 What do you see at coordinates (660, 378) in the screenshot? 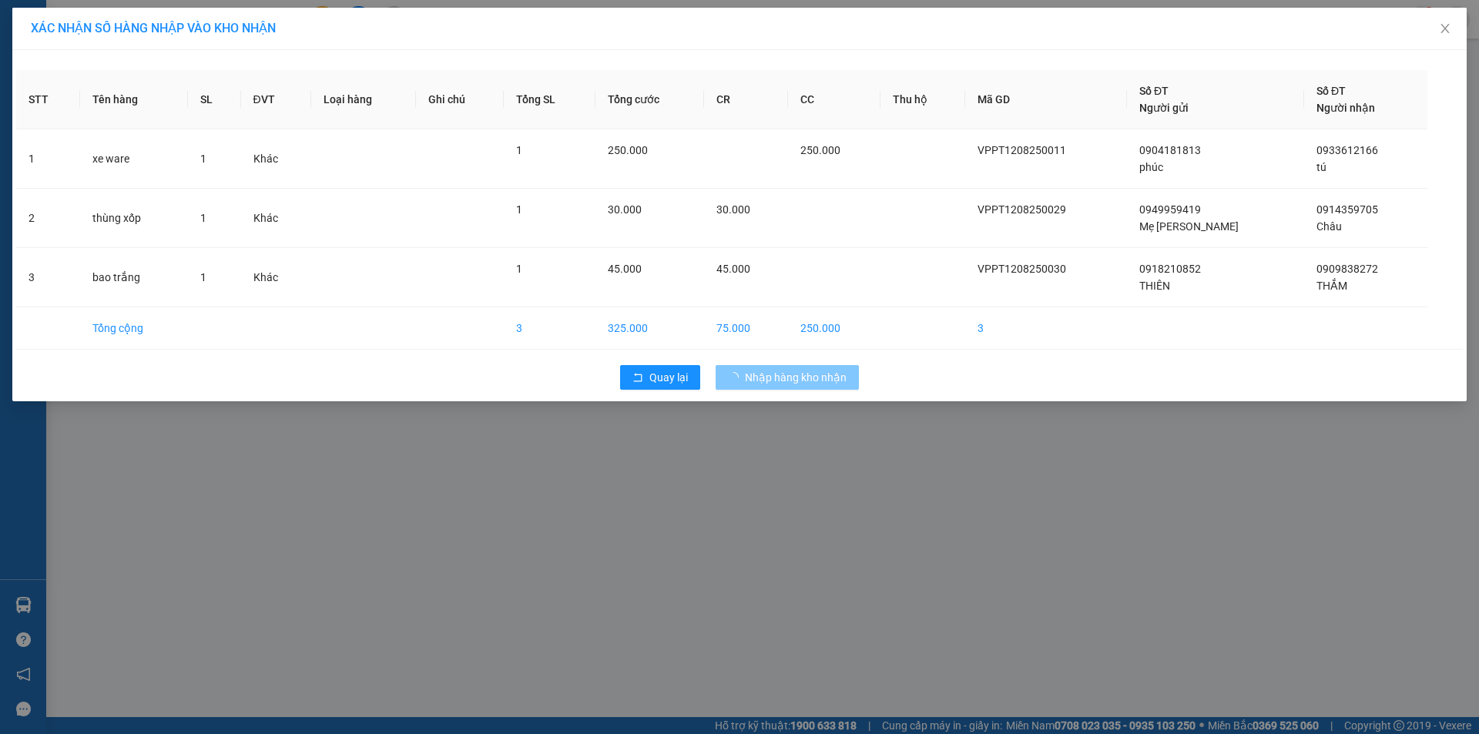
I see `button: rollbackQuay lại` at bounding box center [660, 378].